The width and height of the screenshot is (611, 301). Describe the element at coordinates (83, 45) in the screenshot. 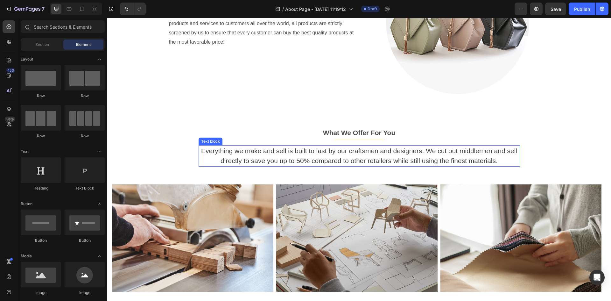

I see `span: Element` at that location.